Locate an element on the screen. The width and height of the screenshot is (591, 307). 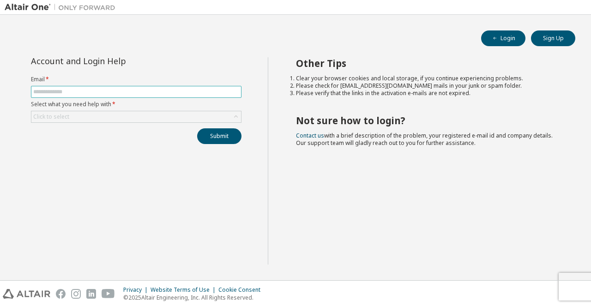
a: Contact us is located at coordinates (310, 135).